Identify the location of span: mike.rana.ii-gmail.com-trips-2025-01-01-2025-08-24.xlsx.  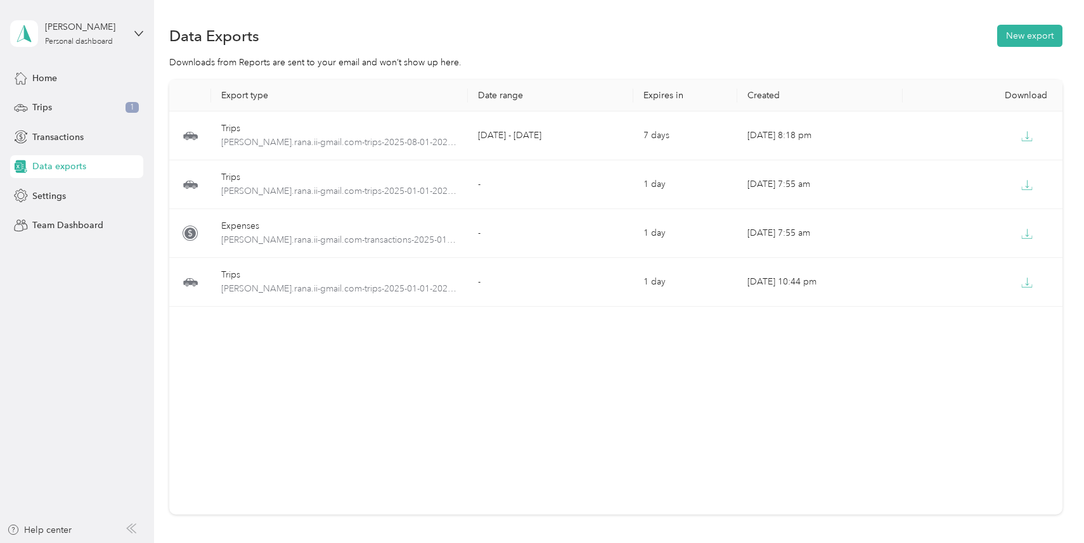
(339, 191).